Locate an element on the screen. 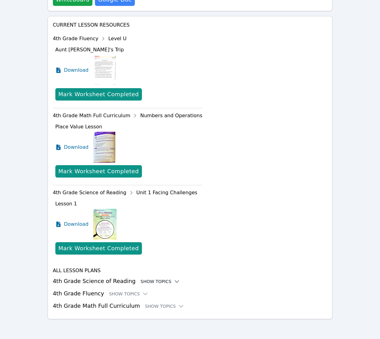 Image resolution: width=380 pixels, height=339 pixels. div: 4th Grade Math Full Curriculum Numbers and Operations is located at coordinates (128, 116).